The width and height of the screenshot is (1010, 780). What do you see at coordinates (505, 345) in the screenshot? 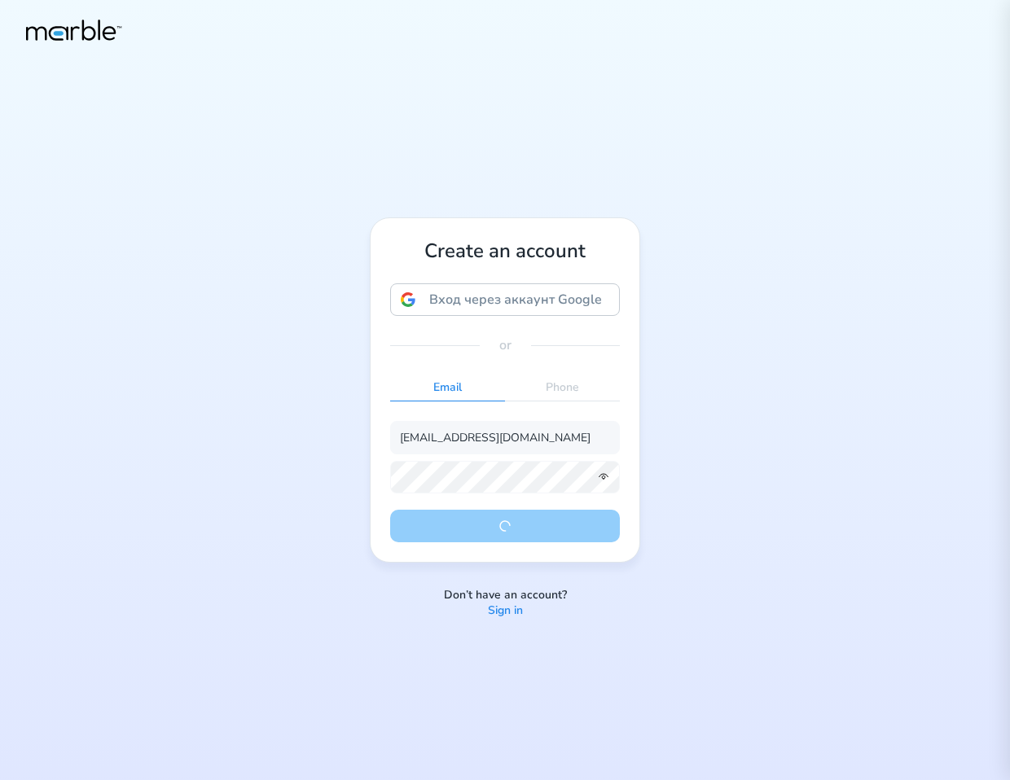
I see `p: or` at bounding box center [505, 345].